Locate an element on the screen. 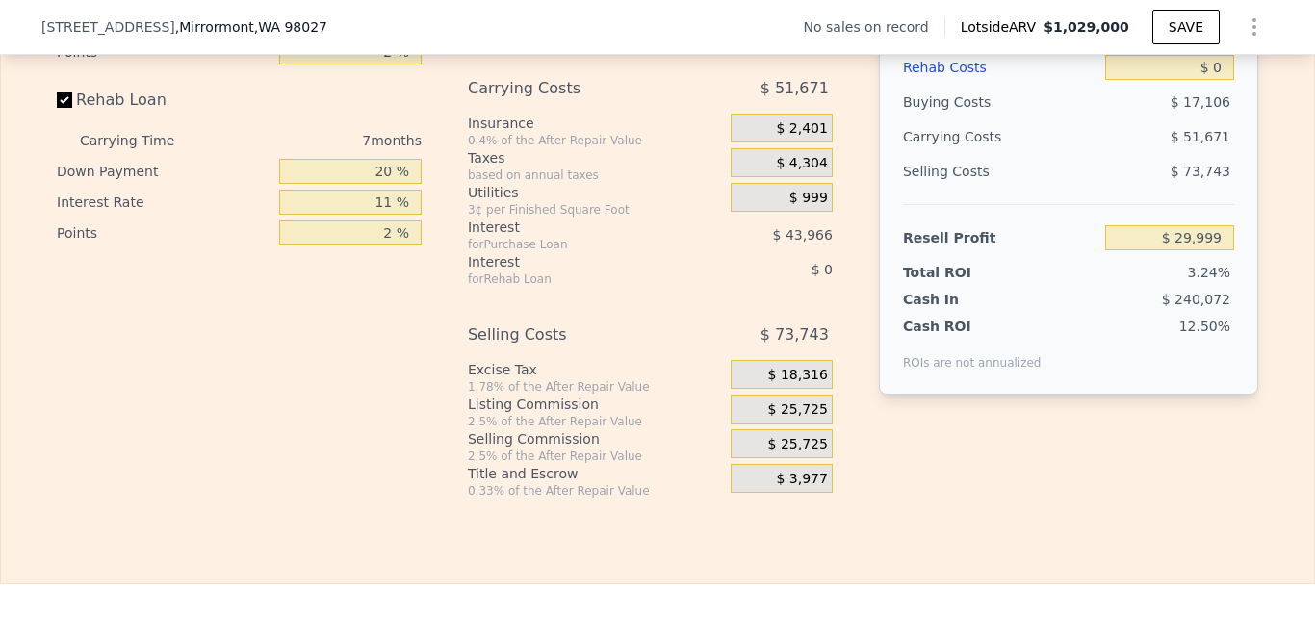  span: $ 240,072 is located at coordinates (1196, 299).